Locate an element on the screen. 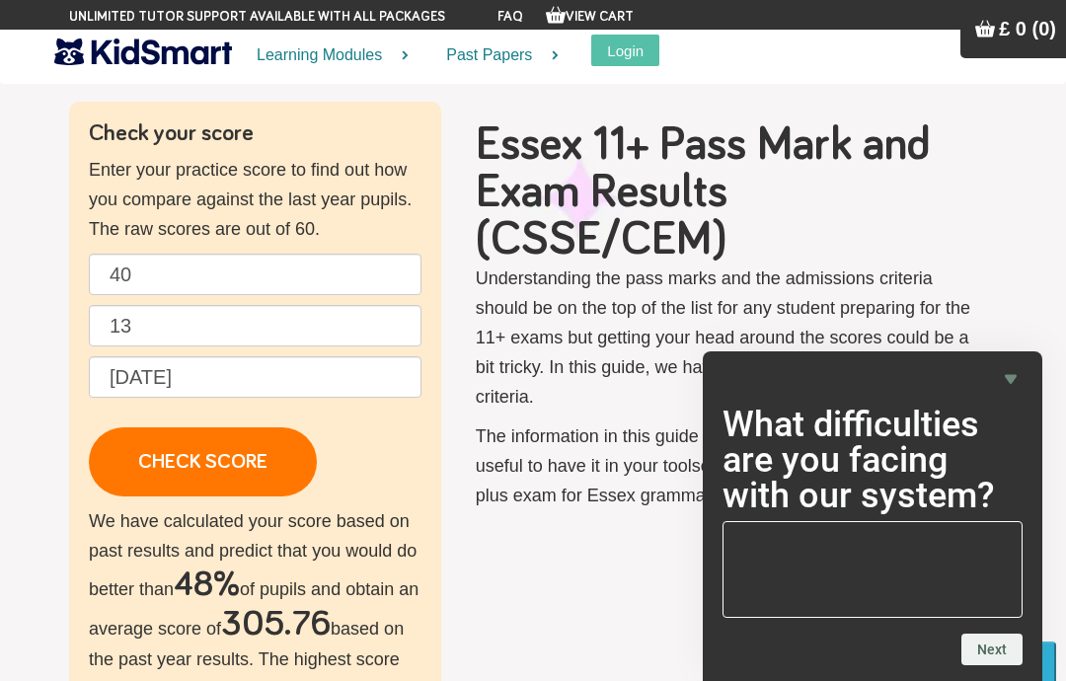 The height and width of the screenshot is (681, 1066). a: View Cart is located at coordinates (589, 17).